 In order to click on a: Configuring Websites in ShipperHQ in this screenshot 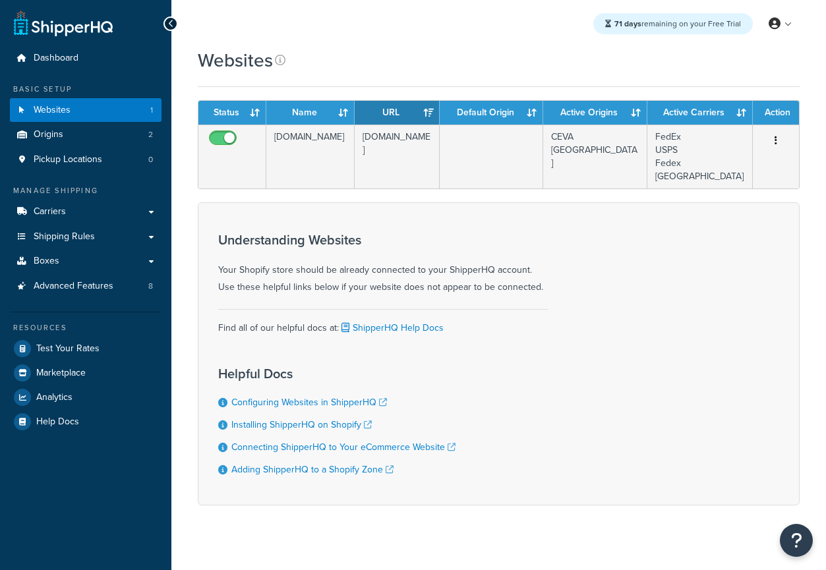, I will do `click(309, 402)`.